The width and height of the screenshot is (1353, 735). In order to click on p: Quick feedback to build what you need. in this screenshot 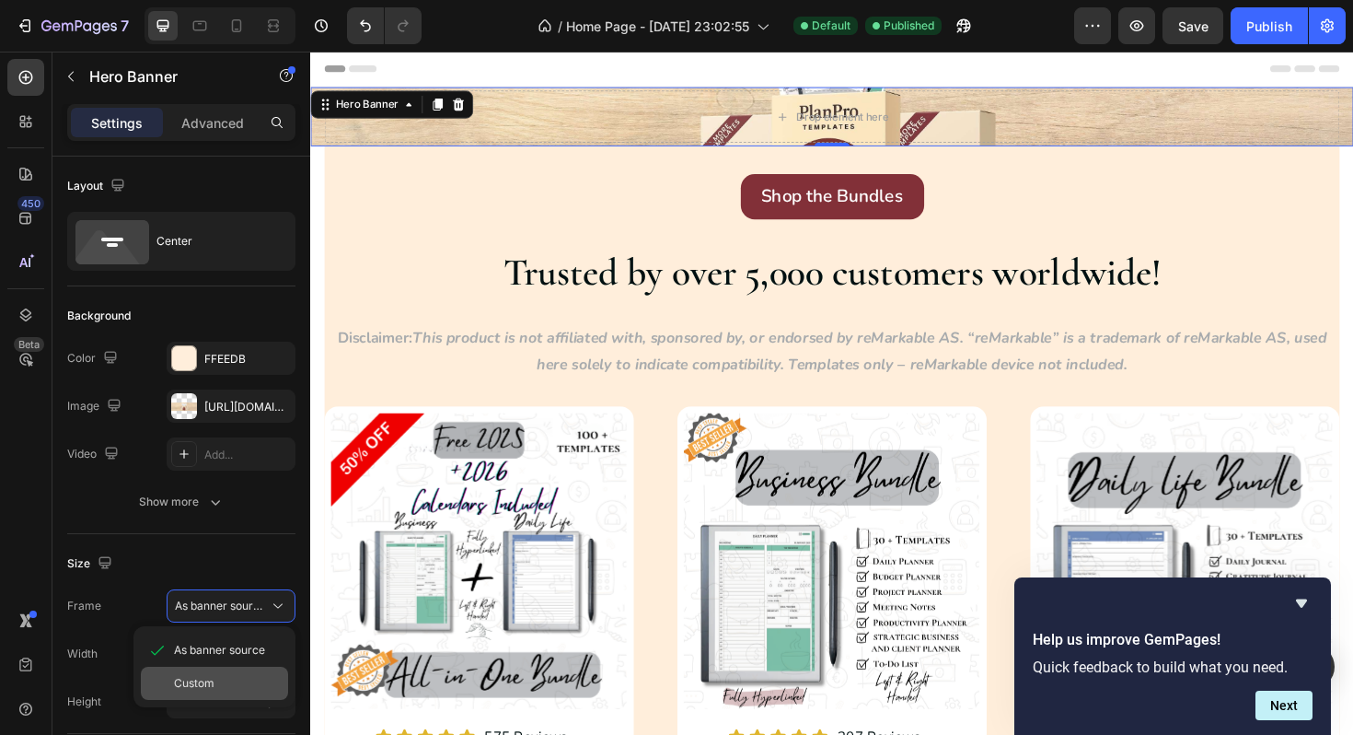, I will do `click(1173, 667)`.